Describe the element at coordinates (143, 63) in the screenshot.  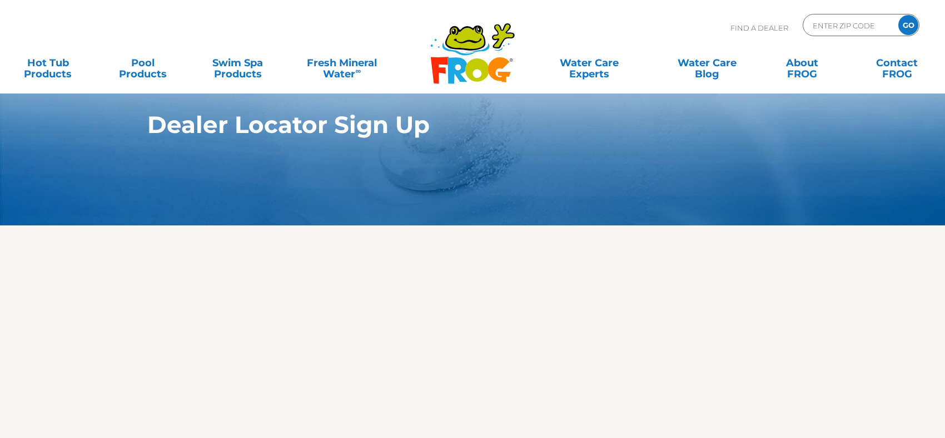
I see `a: PoolProducts` at that location.